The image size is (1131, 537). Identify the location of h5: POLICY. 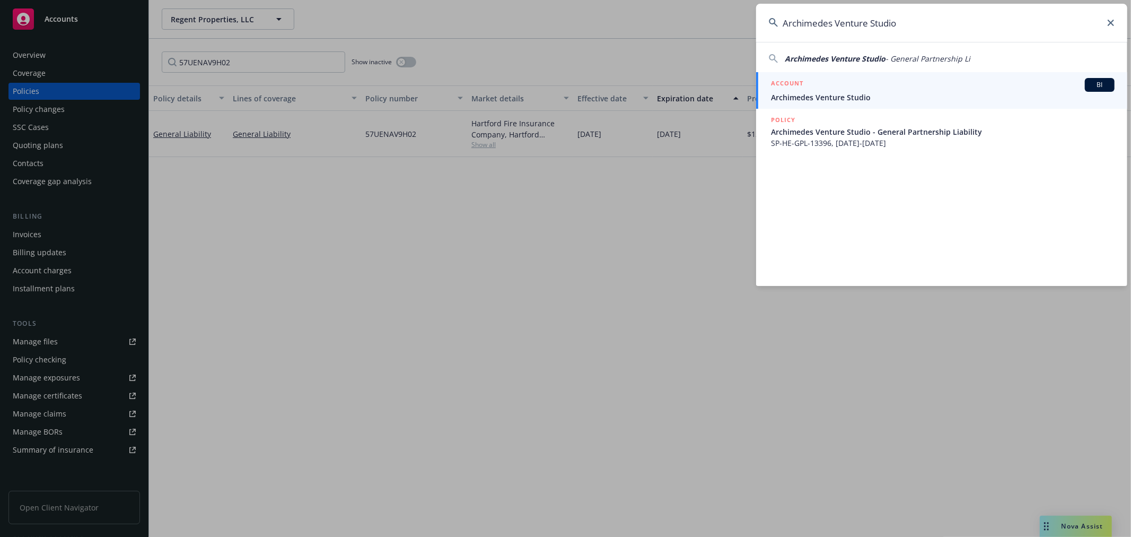
(783, 120).